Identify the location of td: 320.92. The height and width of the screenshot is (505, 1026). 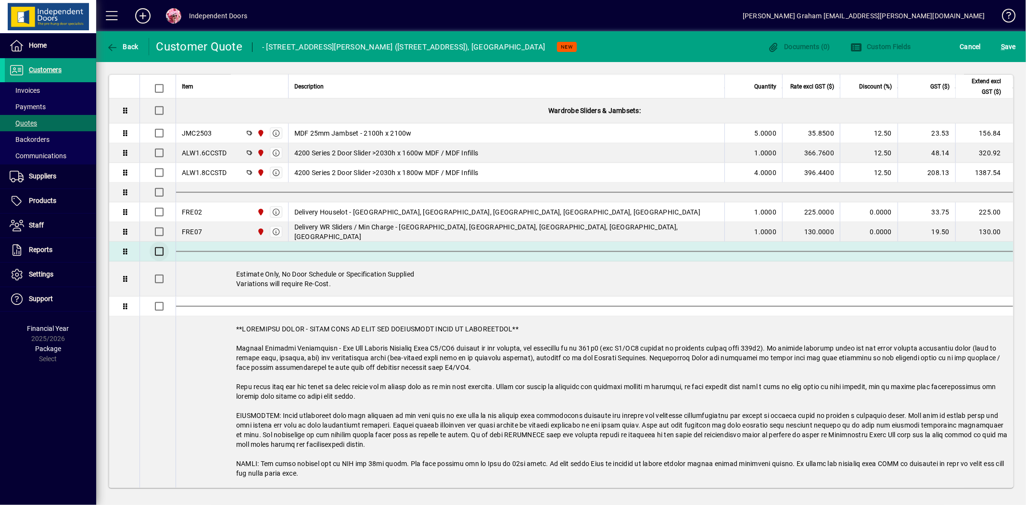
(984, 153).